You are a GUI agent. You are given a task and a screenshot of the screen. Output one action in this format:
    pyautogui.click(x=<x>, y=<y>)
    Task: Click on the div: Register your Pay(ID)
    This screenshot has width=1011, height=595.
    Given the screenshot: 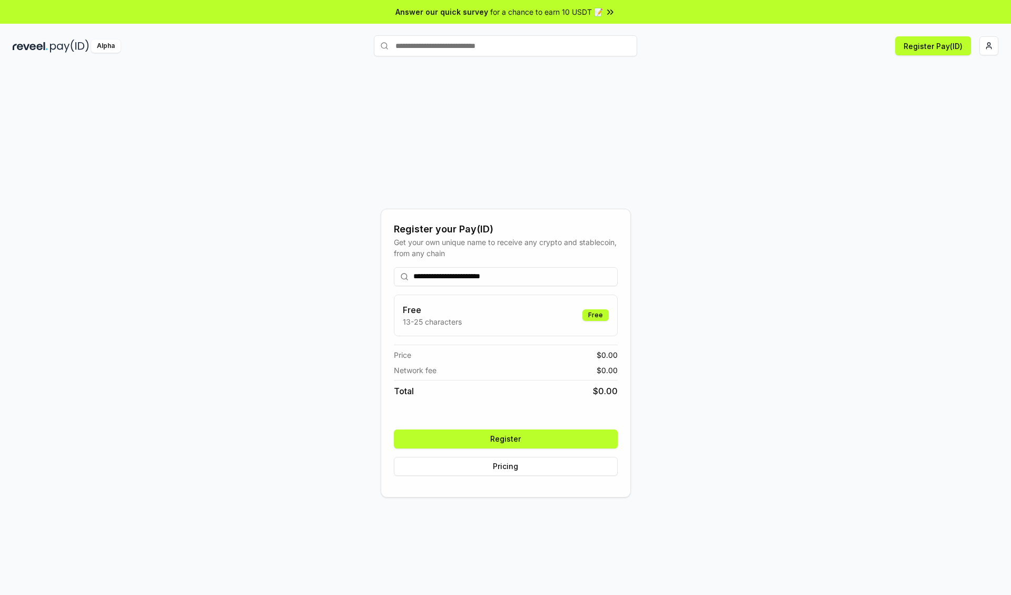 What is the action you would take?
    pyautogui.click(x=506, y=229)
    